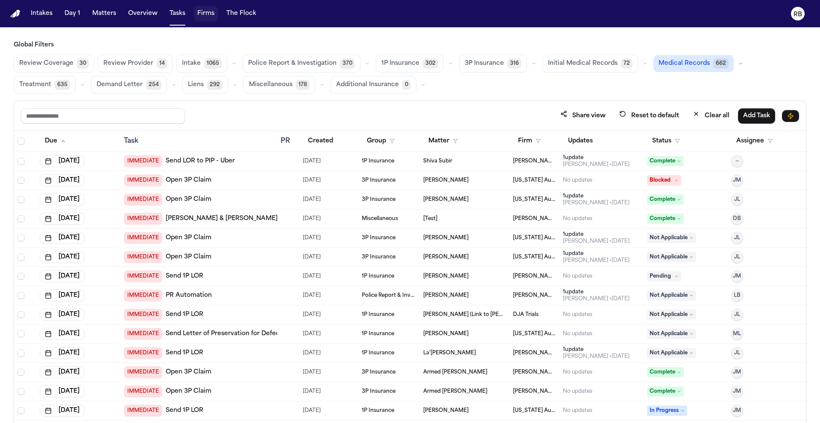 The width and height of the screenshot is (820, 423). I want to click on button: Intake1065, so click(201, 64).